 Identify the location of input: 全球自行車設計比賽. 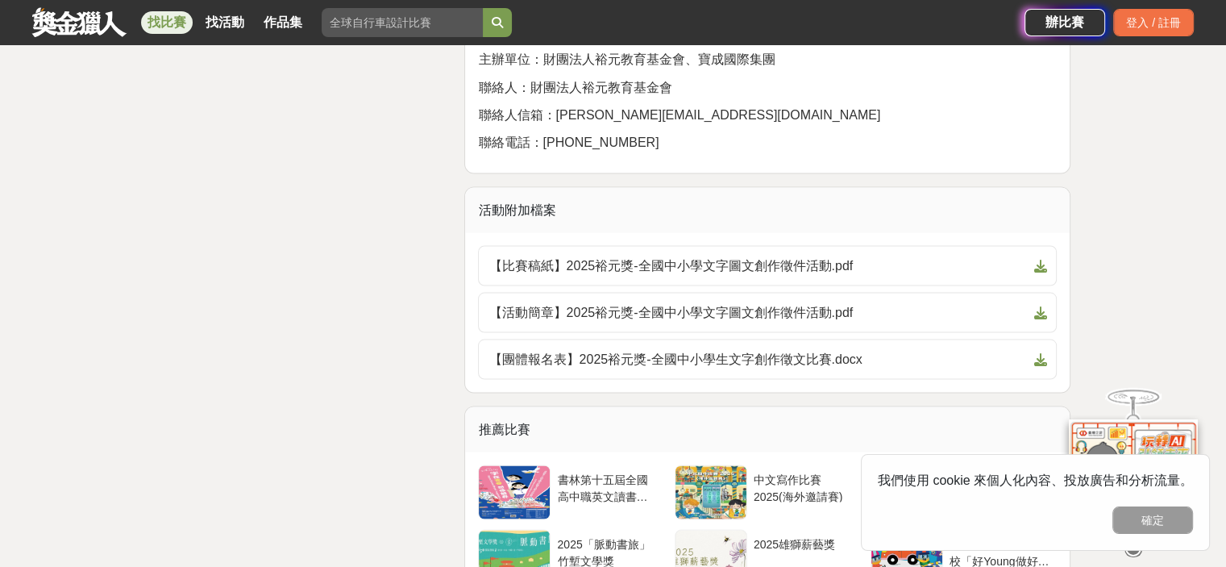
(402, 23).